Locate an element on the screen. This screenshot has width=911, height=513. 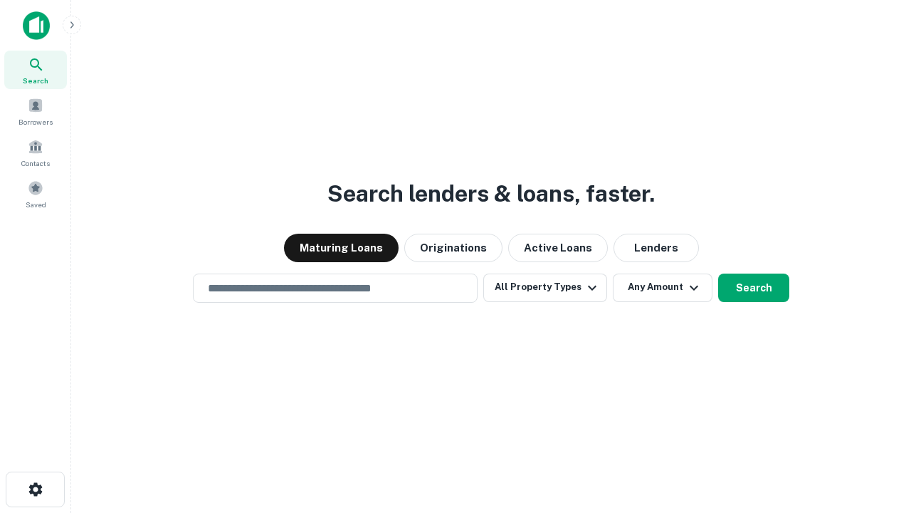
button: Active Loans is located at coordinates (558, 248).